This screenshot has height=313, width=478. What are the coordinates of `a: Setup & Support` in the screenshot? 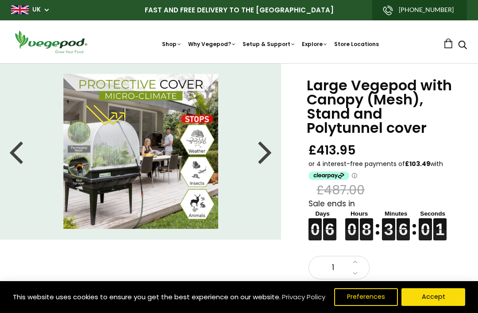 It's located at (269, 44).